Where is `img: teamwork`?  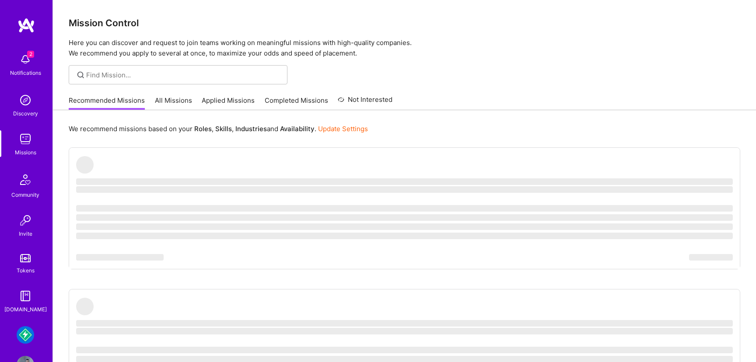 img: teamwork is located at coordinates (25, 139).